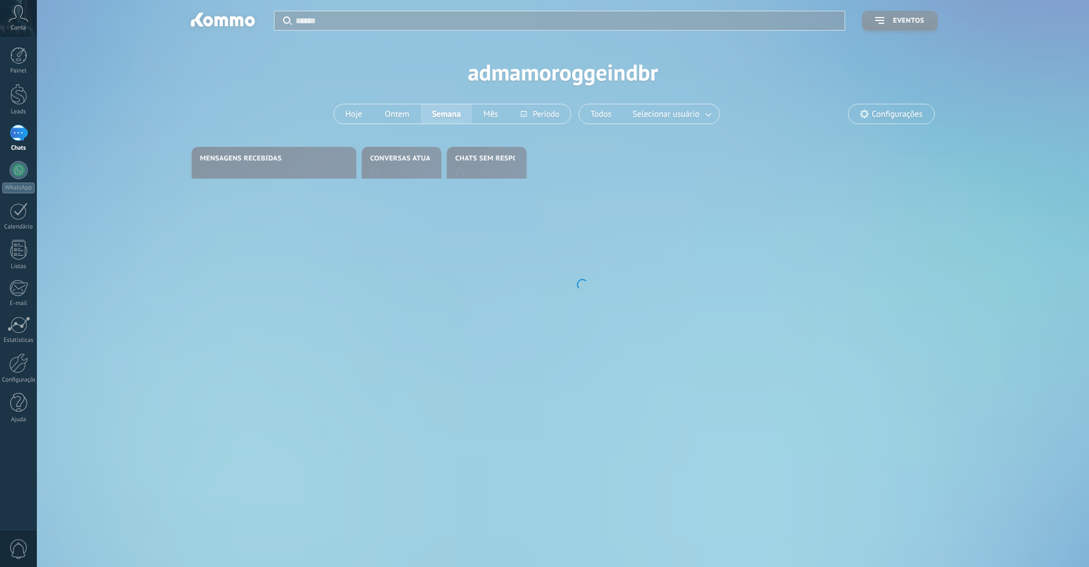 Image resolution: width=1089 pixels, height=567 pixels. I want to click on div: E-mail, so click(19, 303).